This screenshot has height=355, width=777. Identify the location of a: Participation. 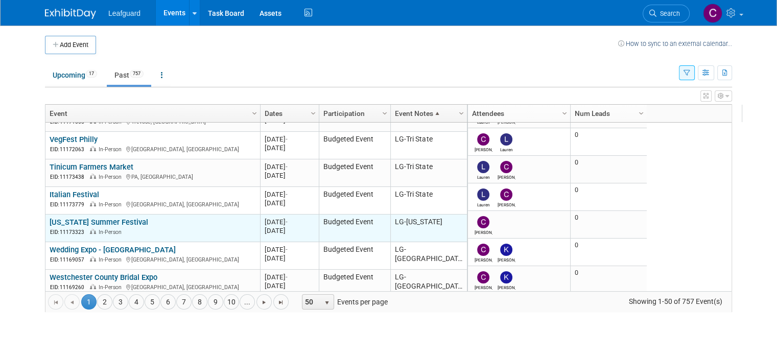
(353, 113).